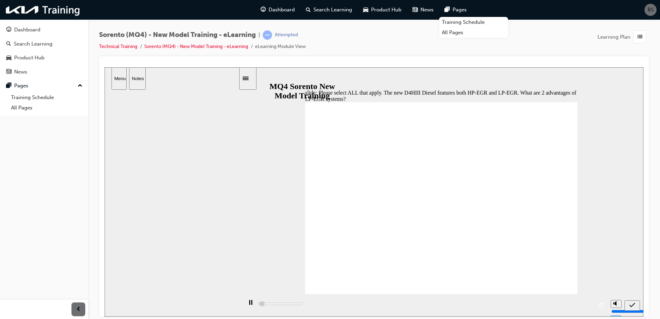  What do you see at coordinates (118, 46) in the screenshot?
I see `a: Technical Training` at bounding box center [118, 46].